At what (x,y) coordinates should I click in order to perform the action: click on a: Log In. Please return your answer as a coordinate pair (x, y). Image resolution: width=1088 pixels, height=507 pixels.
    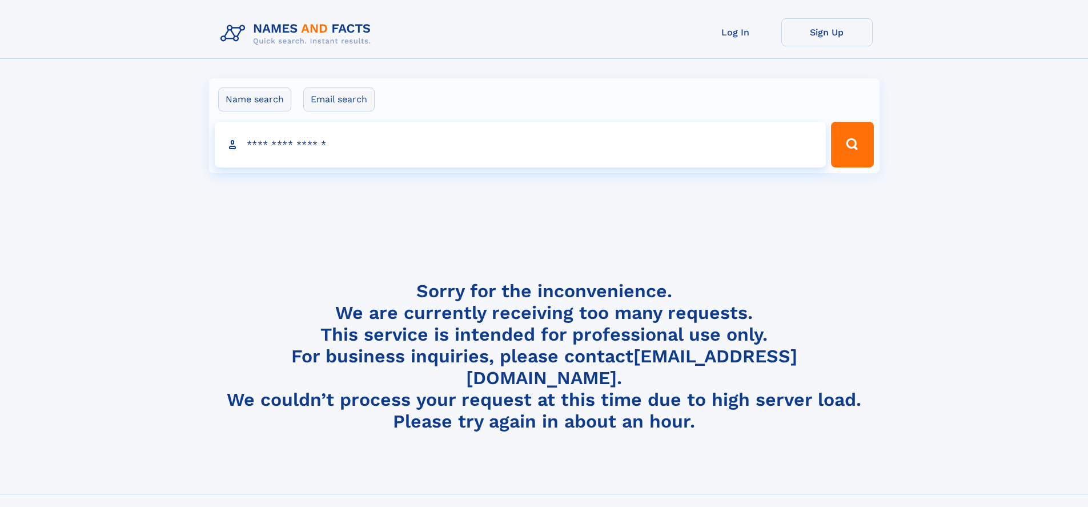
    Looking at the image, I should click on (736, 32).